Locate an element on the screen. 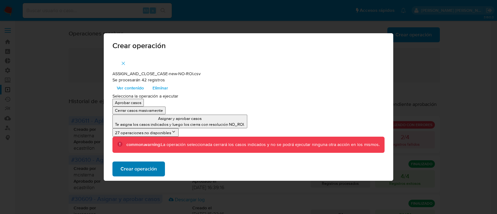 The image size is (497, 214). p: Selecciona la operación a ejecutar is located at coordinates (248, 96).